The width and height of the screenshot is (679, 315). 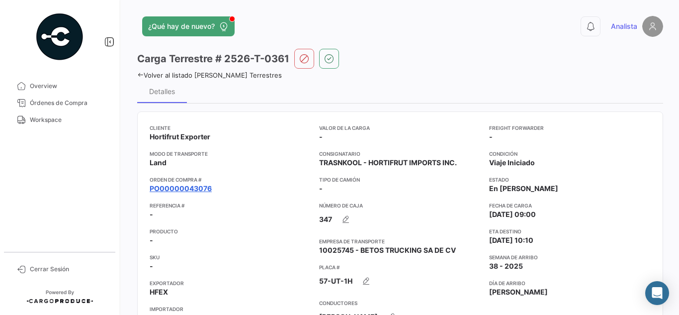 I want to click on app-card-info-title: Conductores, so click(x=400, y=303).